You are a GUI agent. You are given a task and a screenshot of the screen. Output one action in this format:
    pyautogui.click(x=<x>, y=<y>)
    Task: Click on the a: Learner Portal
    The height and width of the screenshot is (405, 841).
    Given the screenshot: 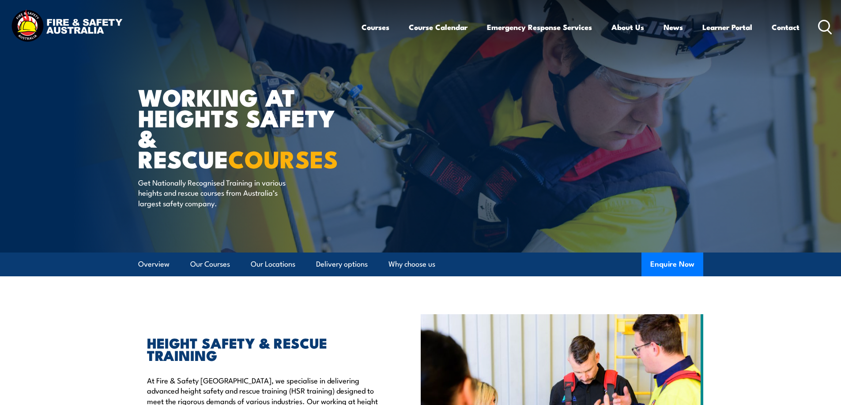 What is the action you would take?
    pyautogui.click(x=727, y=27)
    